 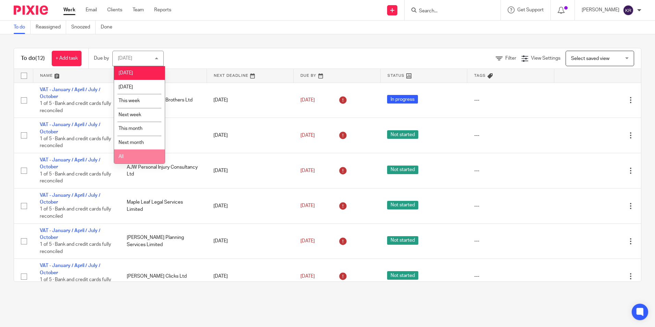 What do you see at coordinates (129, 101) in the screenshot?
I see `span: This week` at bounding box center [129, 101].